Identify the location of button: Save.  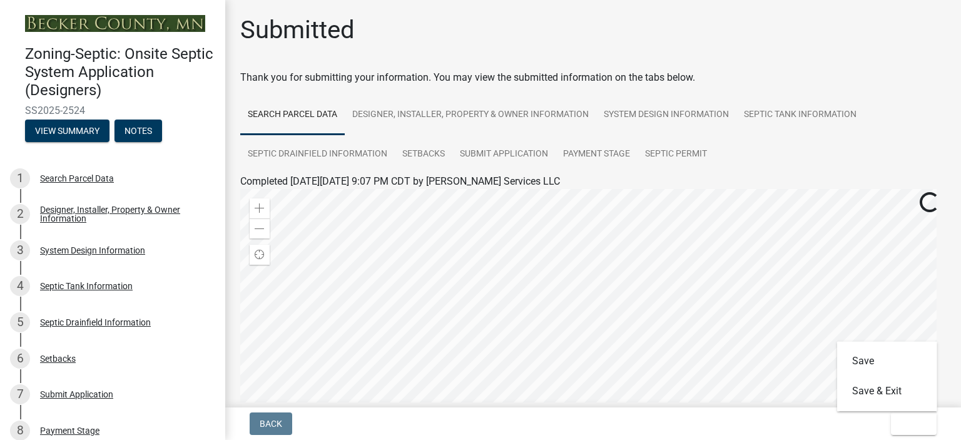
(887, 361).